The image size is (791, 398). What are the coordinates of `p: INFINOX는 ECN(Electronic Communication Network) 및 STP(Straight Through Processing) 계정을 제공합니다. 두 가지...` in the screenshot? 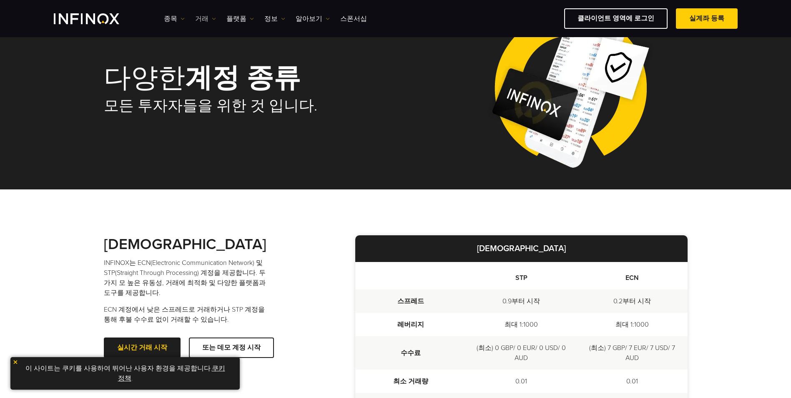 It's located at (187, 278).